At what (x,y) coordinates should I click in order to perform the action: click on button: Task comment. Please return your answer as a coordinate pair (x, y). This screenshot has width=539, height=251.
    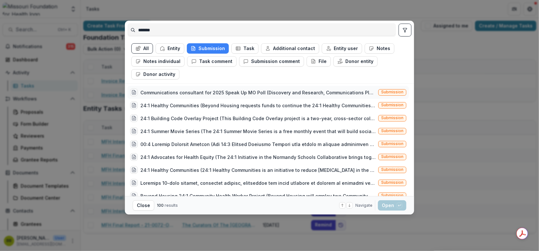
    Looking at the image, I should click on (212, 61).